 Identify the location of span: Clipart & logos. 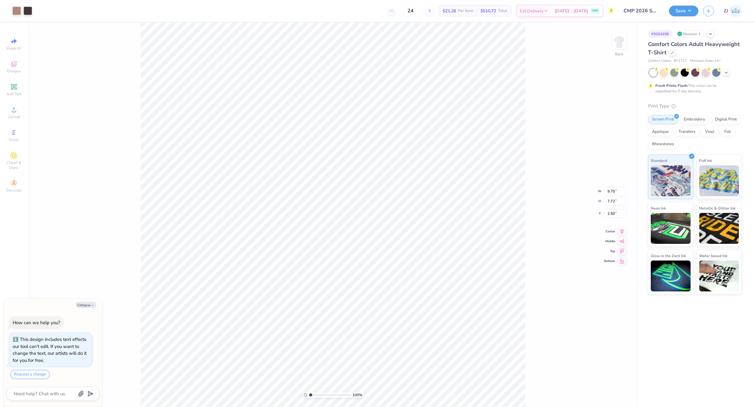
(14, 165).